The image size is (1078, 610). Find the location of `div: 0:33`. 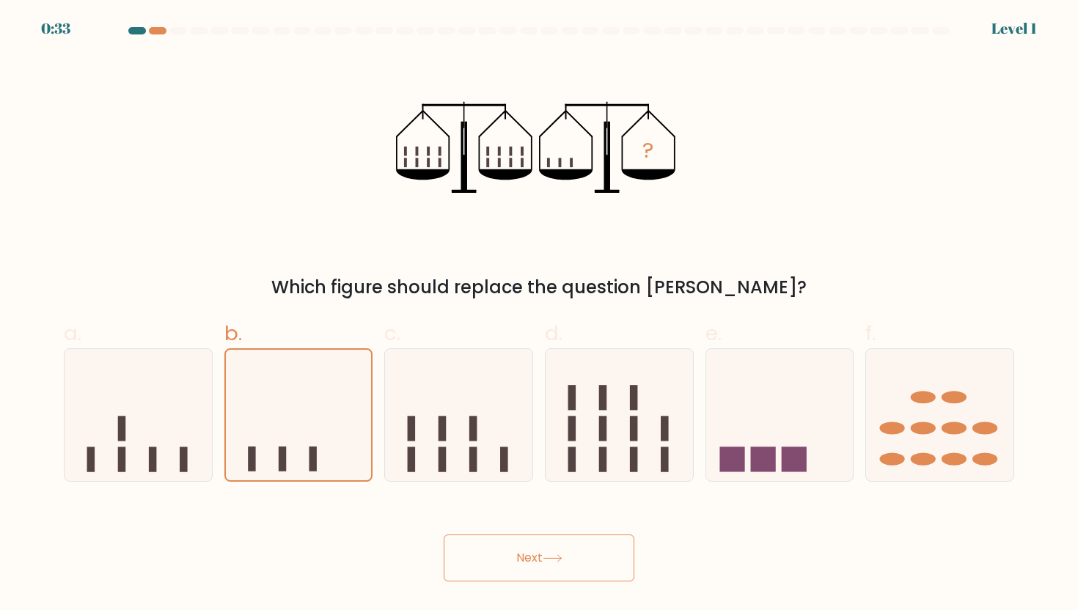

div: 0:33 is located at coordinates (56, 29).